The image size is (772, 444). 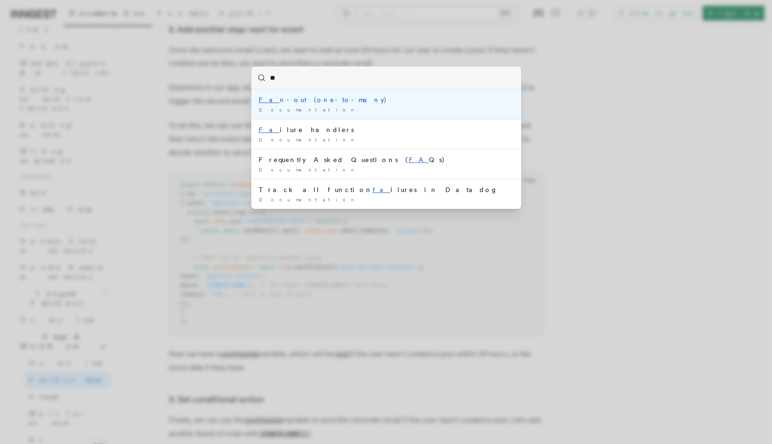 What do you see at coordinates (386, 100) in the screenshot?
I see `div: n-out (one-to-many)` at bounding box center [386, 100].